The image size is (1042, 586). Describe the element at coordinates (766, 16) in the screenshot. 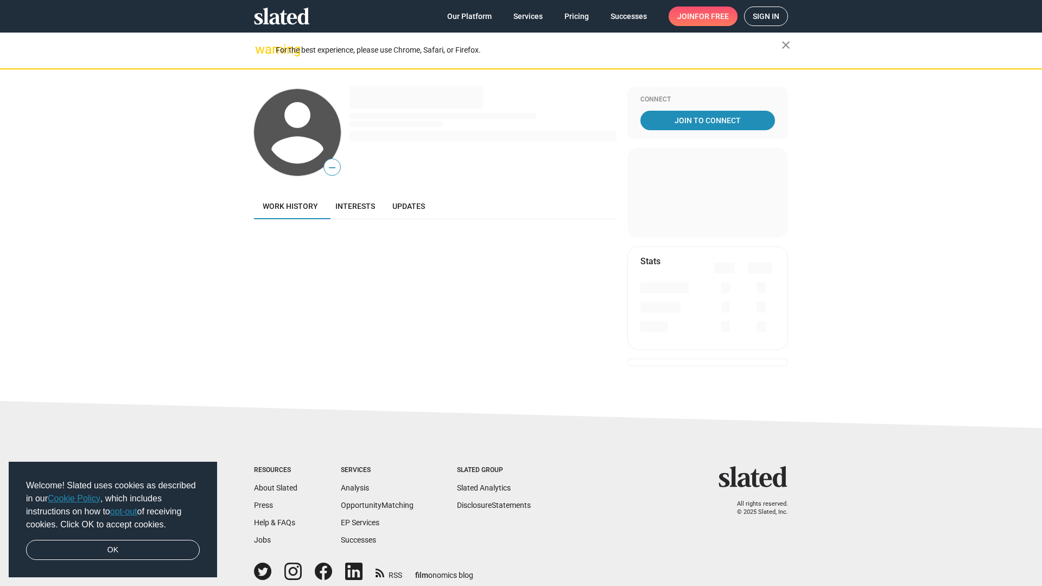

I see `span: Sign in` at that location.